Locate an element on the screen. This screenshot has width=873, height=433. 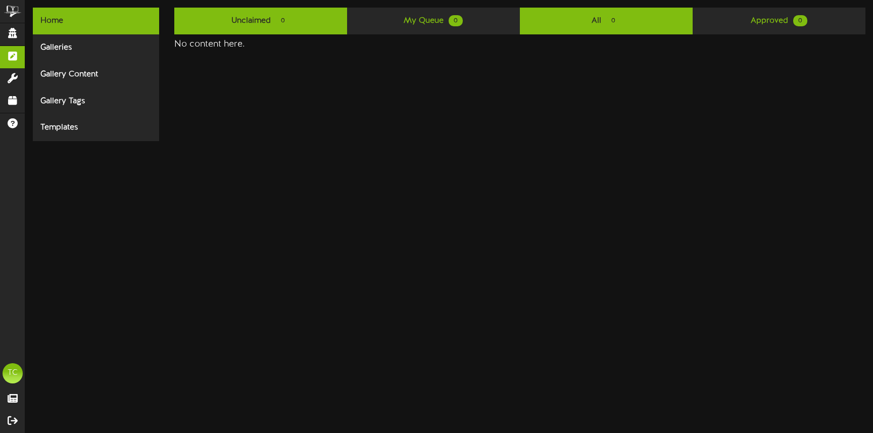
a: Unclaimed is located at coordinates (261, 21).